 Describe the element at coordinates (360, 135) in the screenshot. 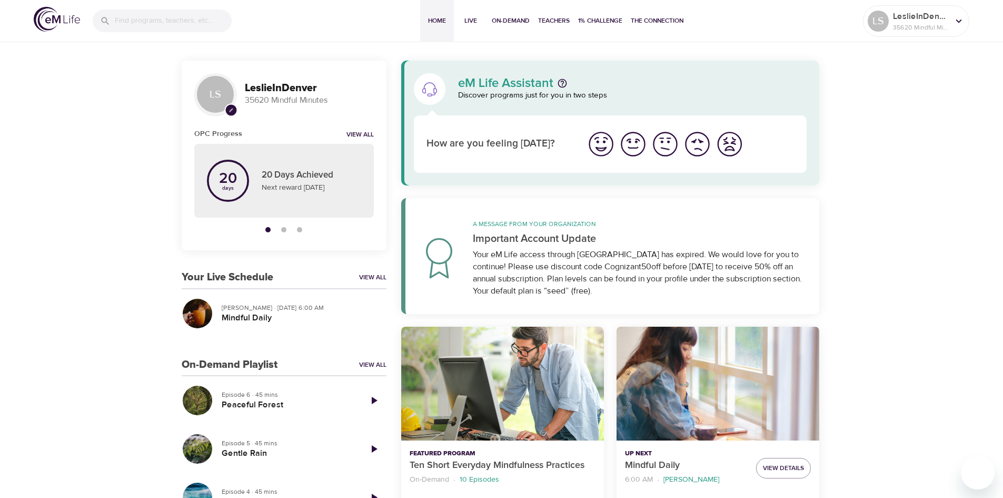

I see `a: View all notifications` at that location.